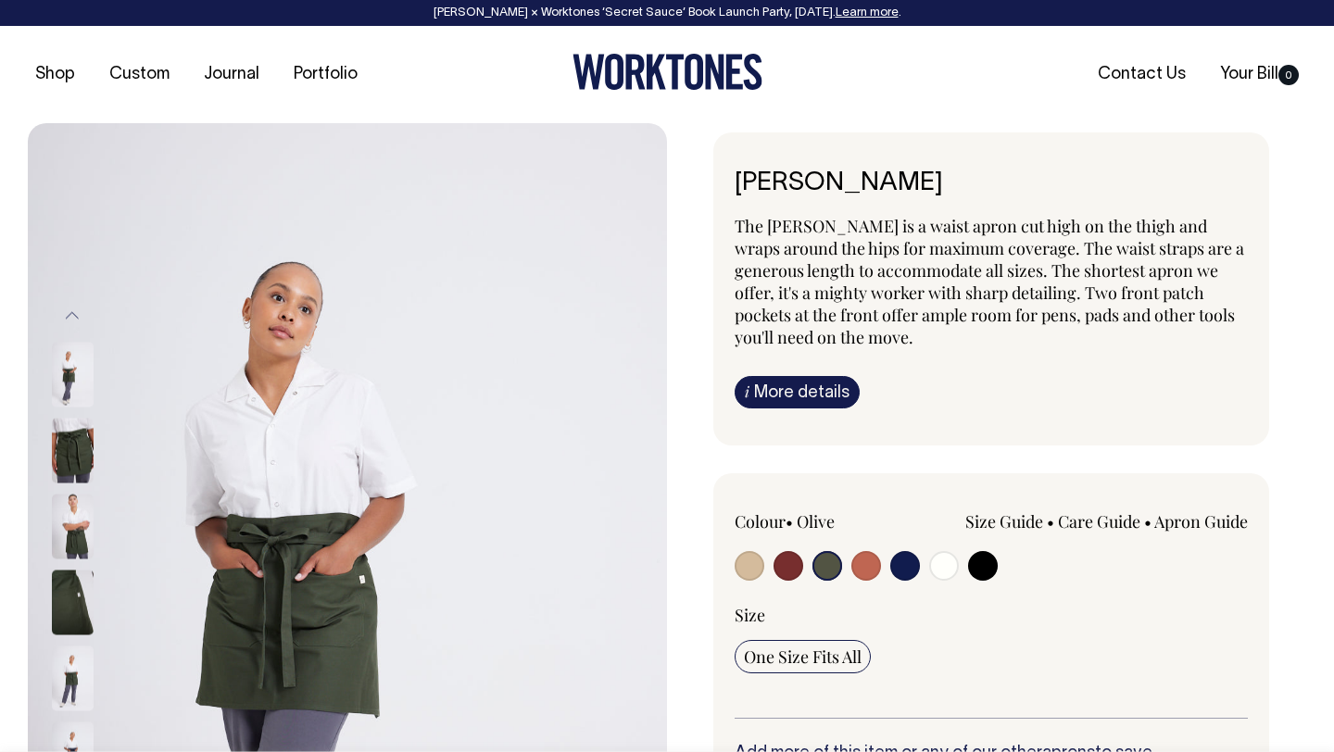 The image size is (1334, 752). What do you see at coordinates (1099, 522) in the screenshot?
I see `a: Care Guide` at bounding box center [1099, 522].